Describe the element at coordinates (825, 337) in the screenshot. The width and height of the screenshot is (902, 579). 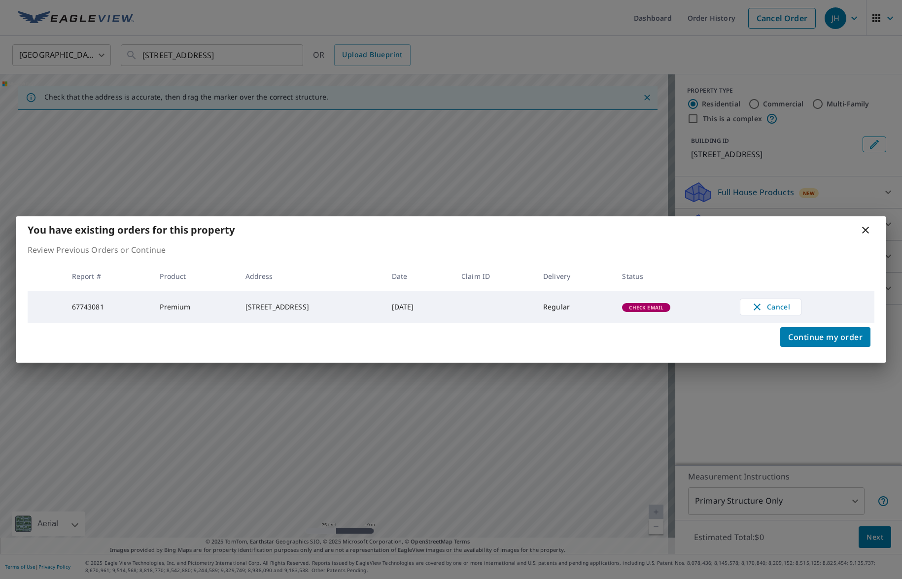
I see `span: Continue my order` at that location.